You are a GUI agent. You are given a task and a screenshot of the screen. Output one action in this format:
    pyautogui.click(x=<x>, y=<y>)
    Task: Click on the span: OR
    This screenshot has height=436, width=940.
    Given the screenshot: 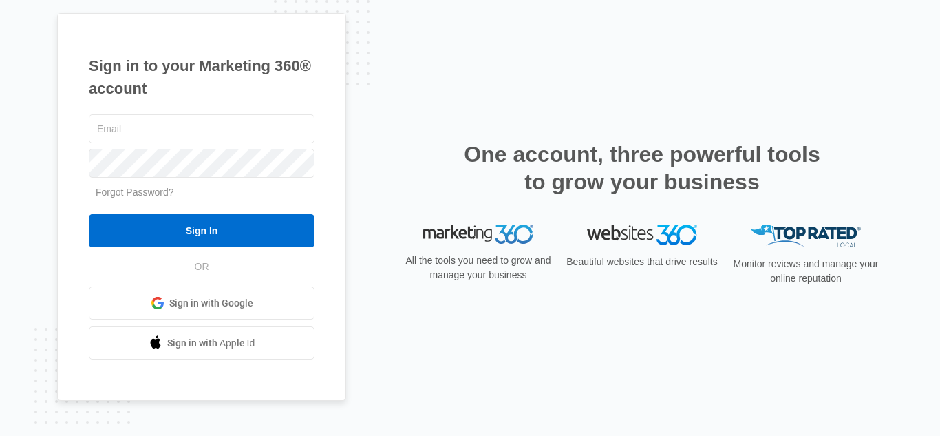 What is the action you would take?
    pyautogui.click(x=202, y=266)
    